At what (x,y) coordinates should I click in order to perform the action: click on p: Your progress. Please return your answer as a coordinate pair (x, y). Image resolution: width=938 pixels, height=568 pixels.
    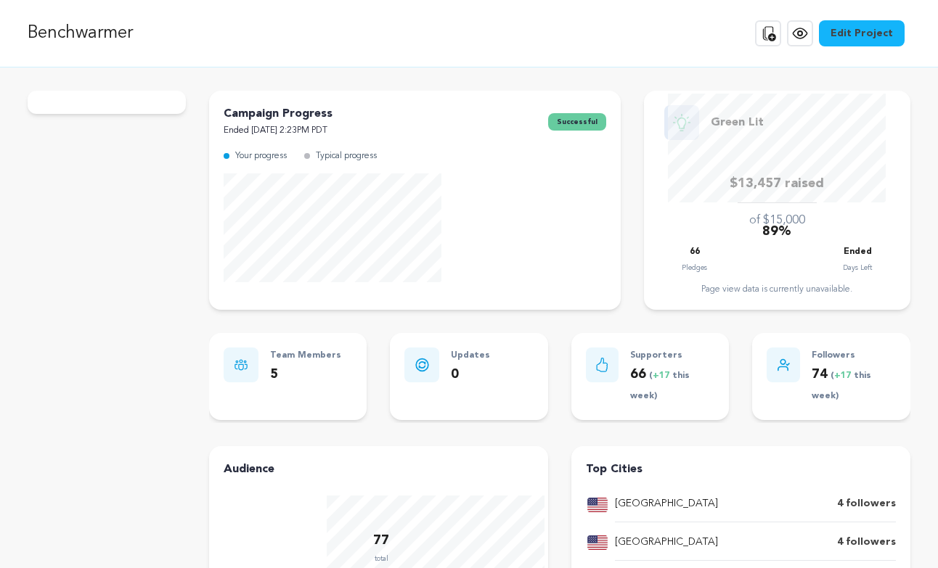
    Looking at the image, I should click on (261, 156).